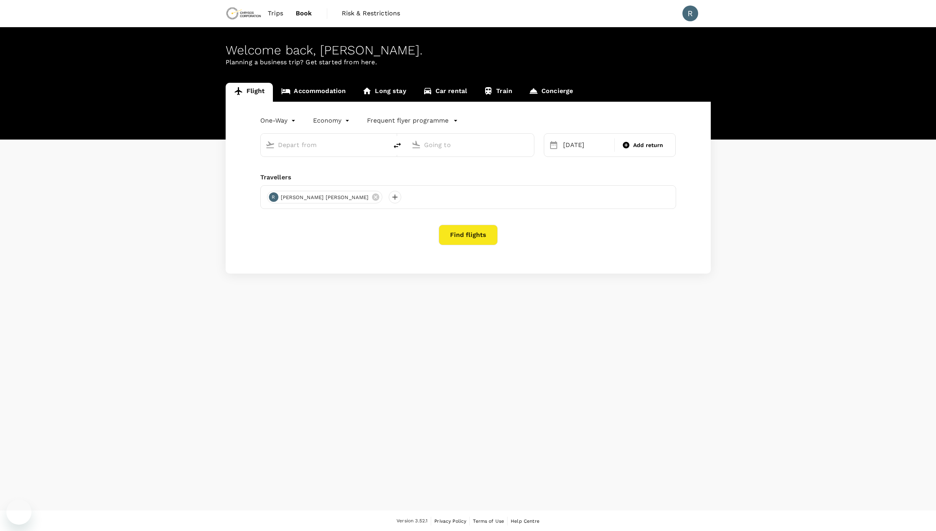 The width and height of the screenshot is (936, 531). I want to click on a: Help Centre, so click(525, 521).